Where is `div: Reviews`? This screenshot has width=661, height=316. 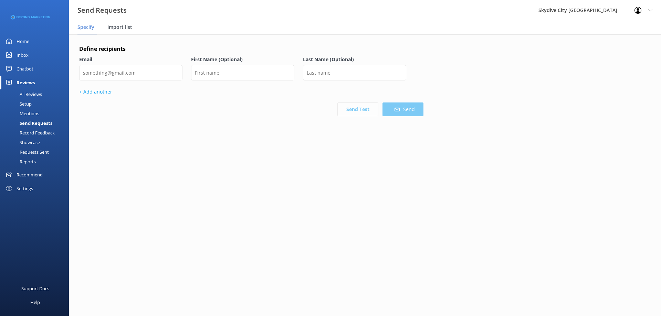 div: Reviews is located at coordinates (25, 83).